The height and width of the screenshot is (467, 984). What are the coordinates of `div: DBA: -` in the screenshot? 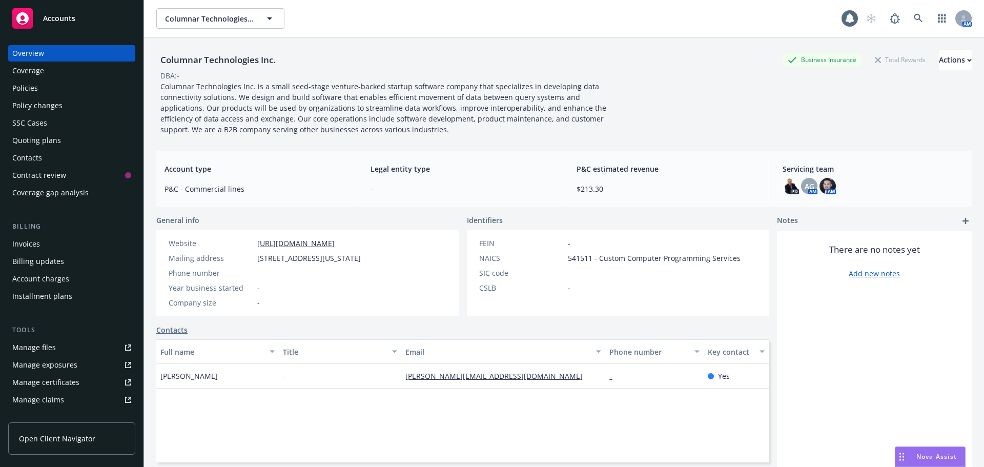 It's located at (170, 75).